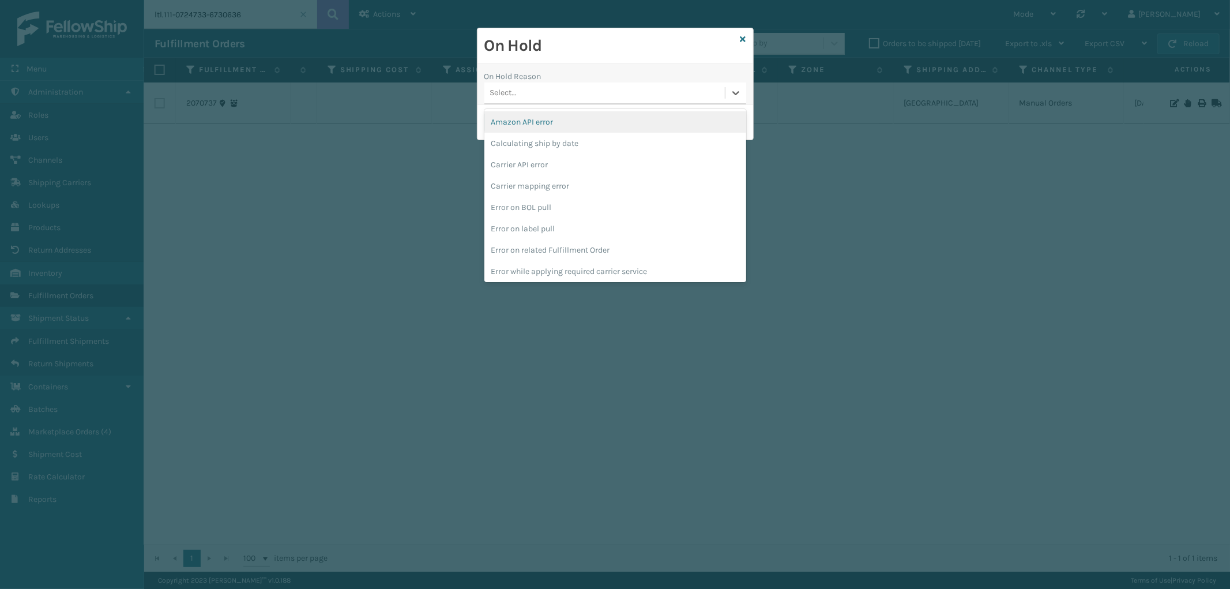 Image resolution: width=1230 pixels, height=589 pixels. I want to click on div: Calculating ship by date, so click(615, 143).